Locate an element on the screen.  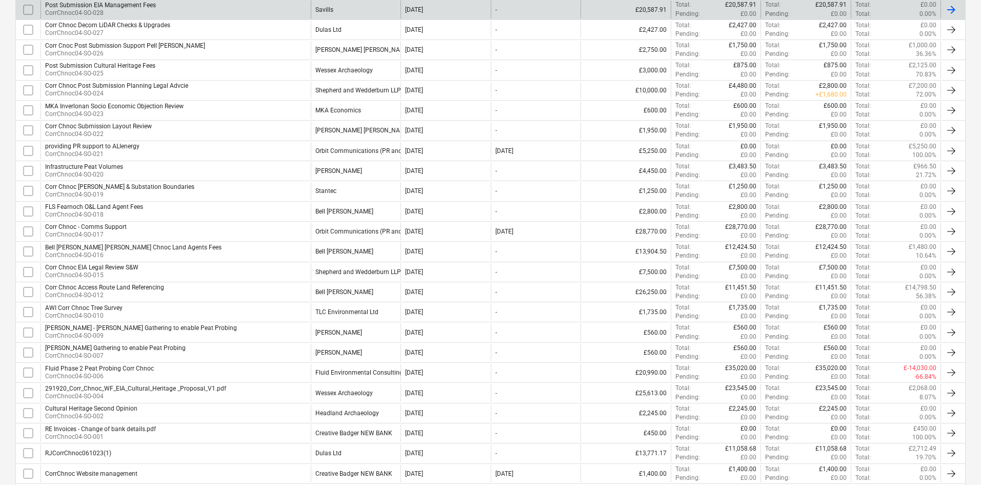
div: Orbit Communications (PR and Public Affairs) Ltd is located at coordinates (384, 151).